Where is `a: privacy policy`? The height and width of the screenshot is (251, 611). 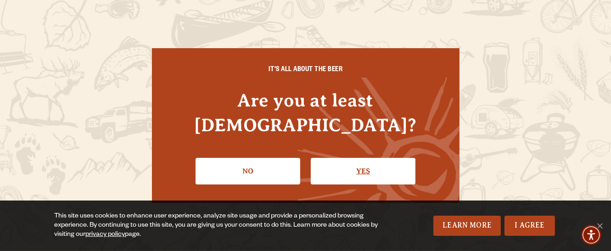 a: privacy policy is located at coordinates (105, 235).